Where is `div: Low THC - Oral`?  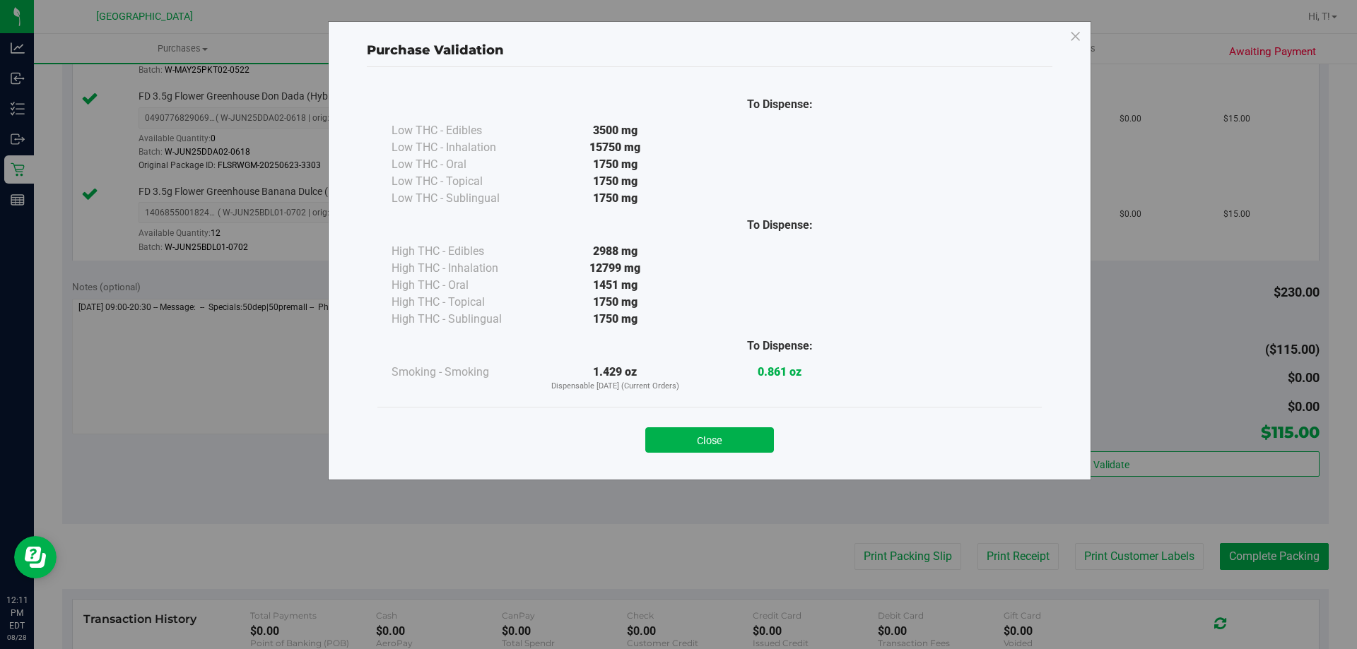
div: Low THC - Oral is located at coordinates (462, 165).